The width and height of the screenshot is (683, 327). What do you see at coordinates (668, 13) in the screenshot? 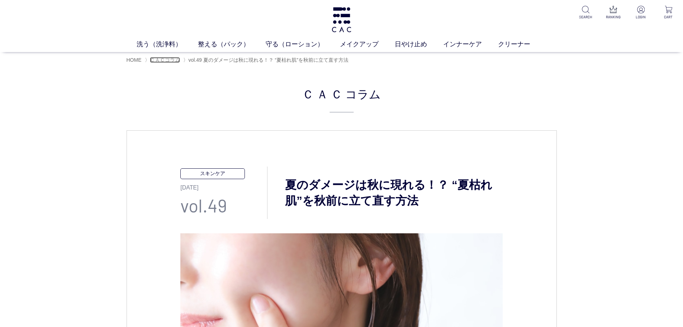
I see `a: CART` at bounding box center [668, 13].